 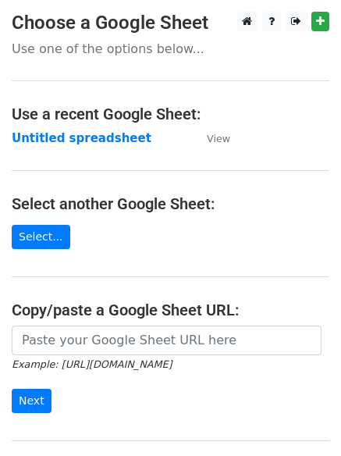 What do you see at coordinates (170, 310) in the screenshot?
I see `h4: Copy/paste a Google Sheet URL:` at bounding box center [170, 310].